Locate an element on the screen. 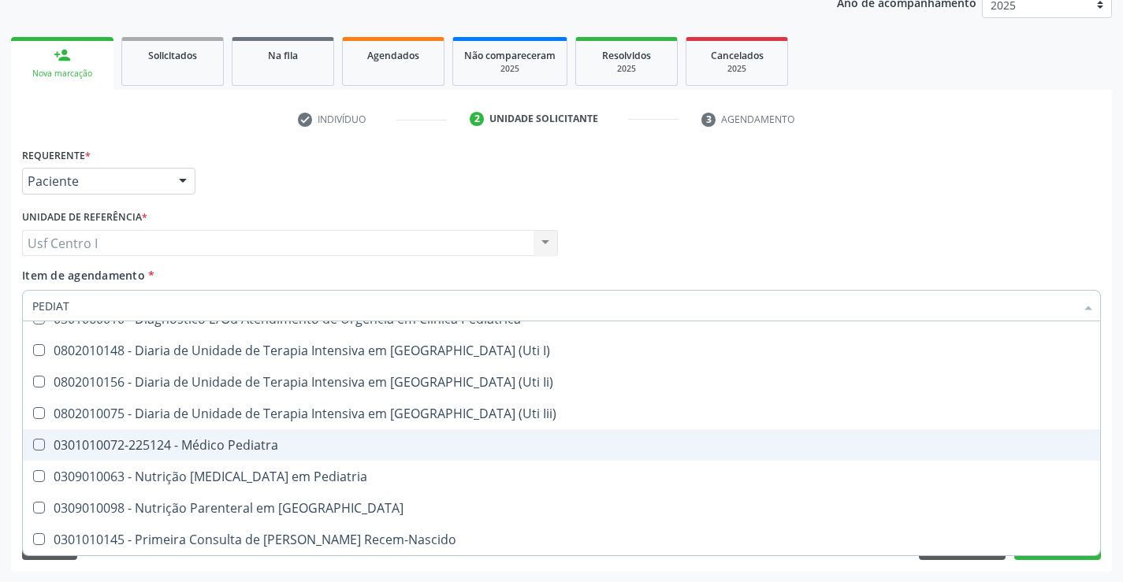 The image size is (1123, 582). span: Na fila is located at coordinates (283, 55).